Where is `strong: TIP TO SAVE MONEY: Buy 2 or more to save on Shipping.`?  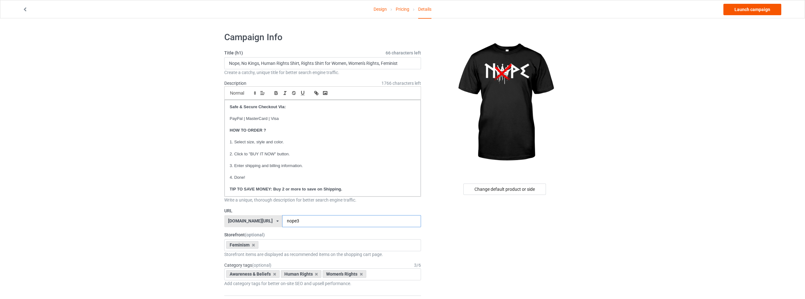
strong: TIP TO SAVE MONEY: Buy 2 or more to save on Shipping. is located at coordinates (286, 189).